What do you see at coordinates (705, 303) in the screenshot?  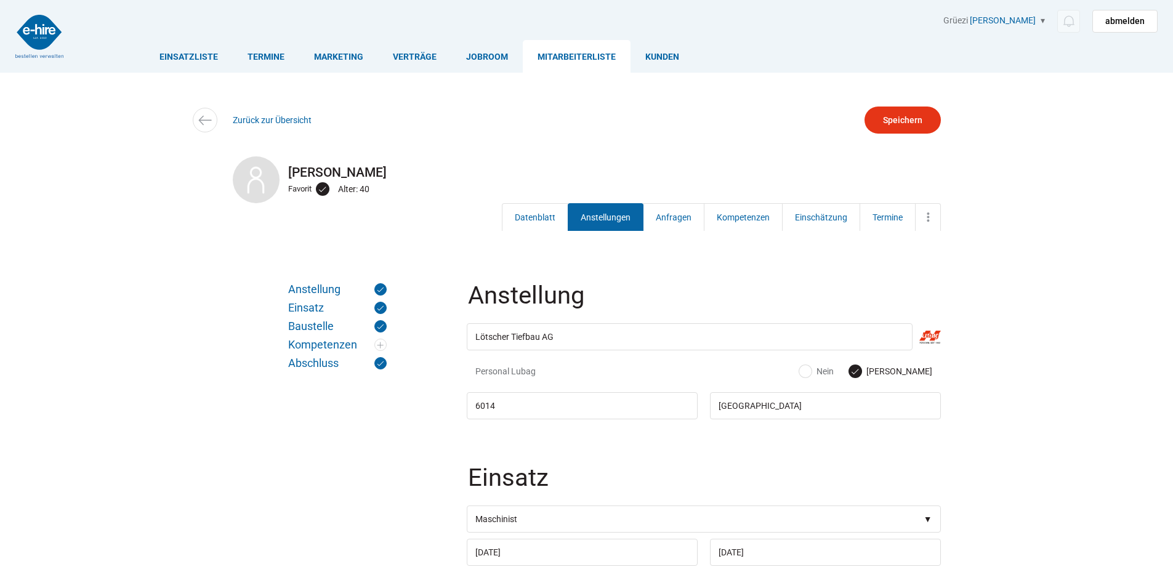 I see `legend: Anstellung` at bounding box center [705, 303].